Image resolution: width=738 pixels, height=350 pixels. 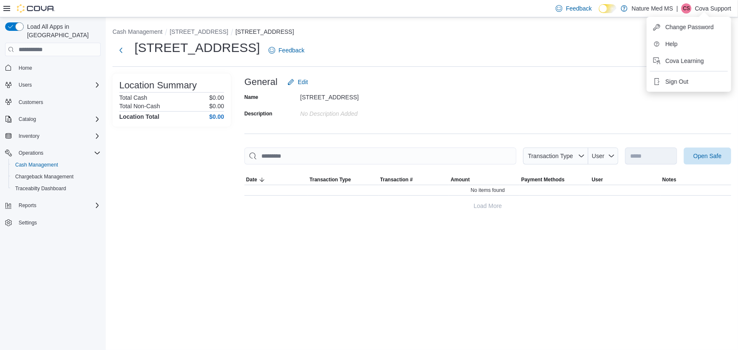 What do you see at coordinates (599, 13) in the screenshot?
I see `span: Dark Mode` at bounding box center [599, 13].